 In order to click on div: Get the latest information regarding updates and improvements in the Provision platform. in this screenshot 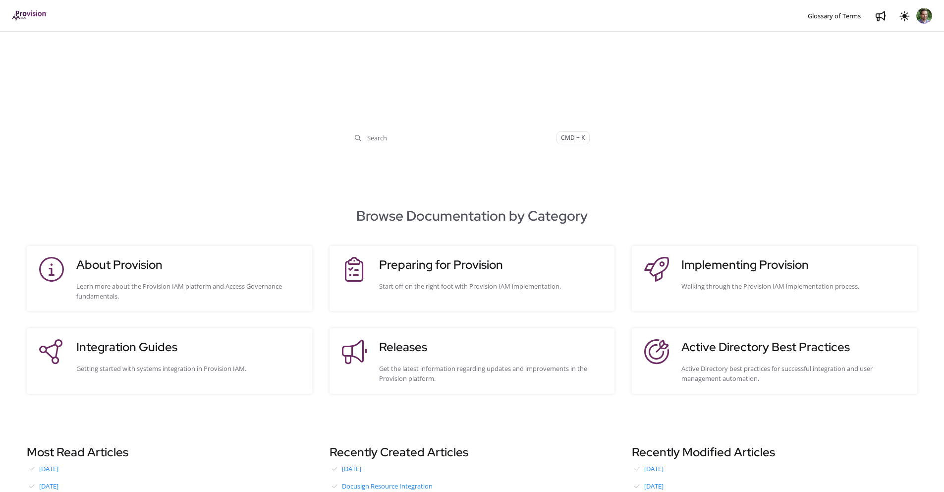, I will do `click(492, 373)`.